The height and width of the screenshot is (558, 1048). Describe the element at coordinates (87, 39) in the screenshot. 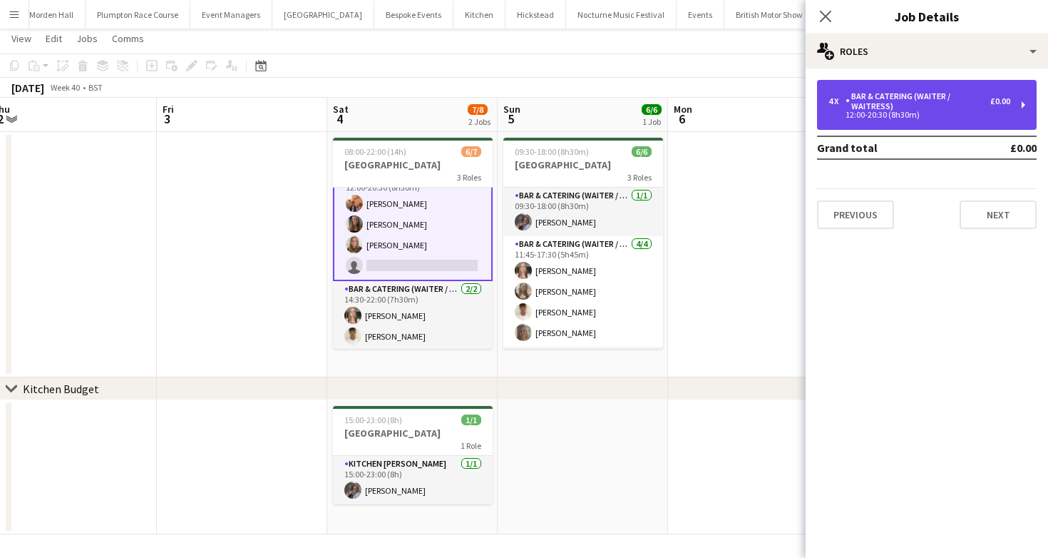

I see `a: Jobs` at that location.